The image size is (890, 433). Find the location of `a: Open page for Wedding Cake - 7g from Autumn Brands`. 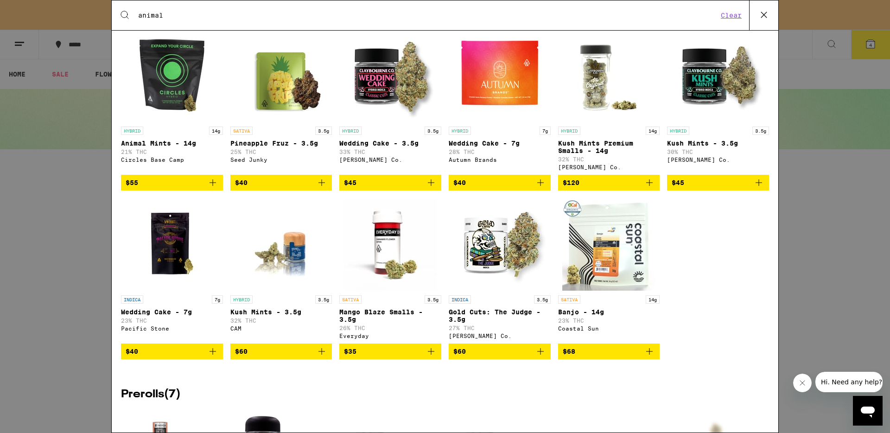

a: Open page for Wedding Cake - 7g from Autumn Brands is located at coordinates (500, 102).